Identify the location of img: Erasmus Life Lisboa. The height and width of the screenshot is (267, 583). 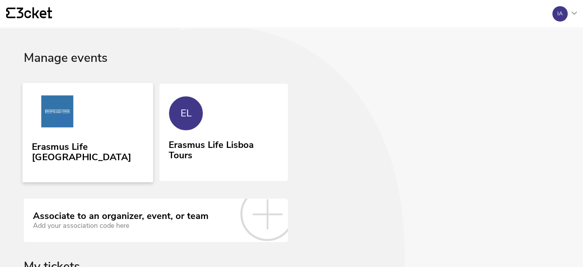
(57, 113).